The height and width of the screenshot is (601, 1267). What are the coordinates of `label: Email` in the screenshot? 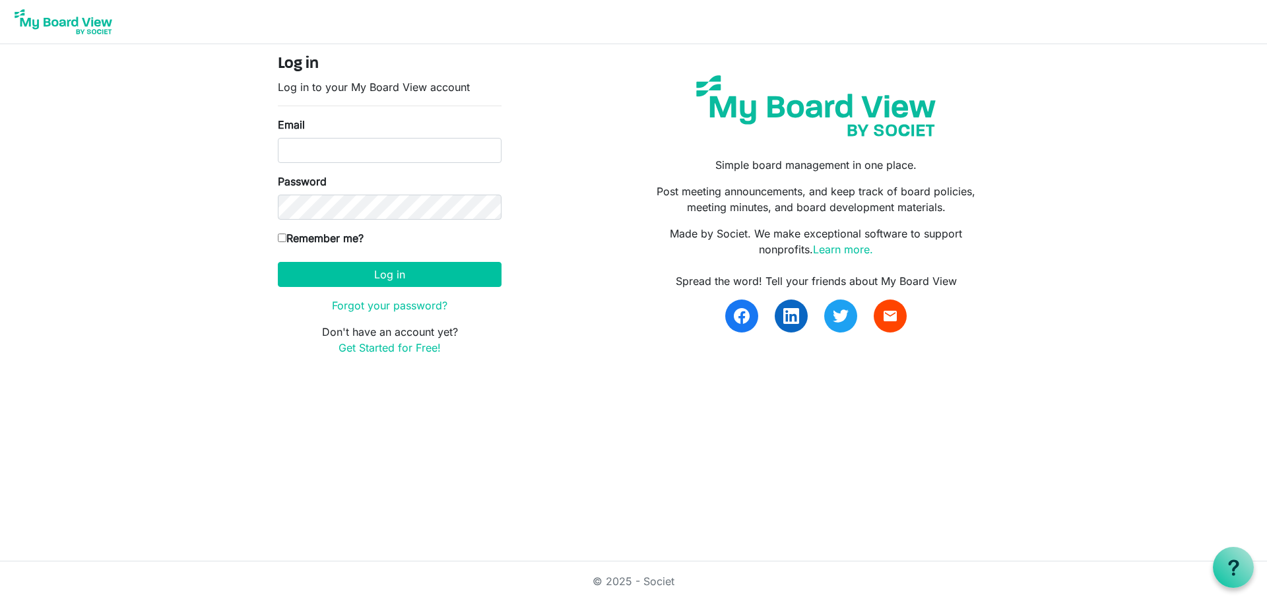 It's located at (291, 125).